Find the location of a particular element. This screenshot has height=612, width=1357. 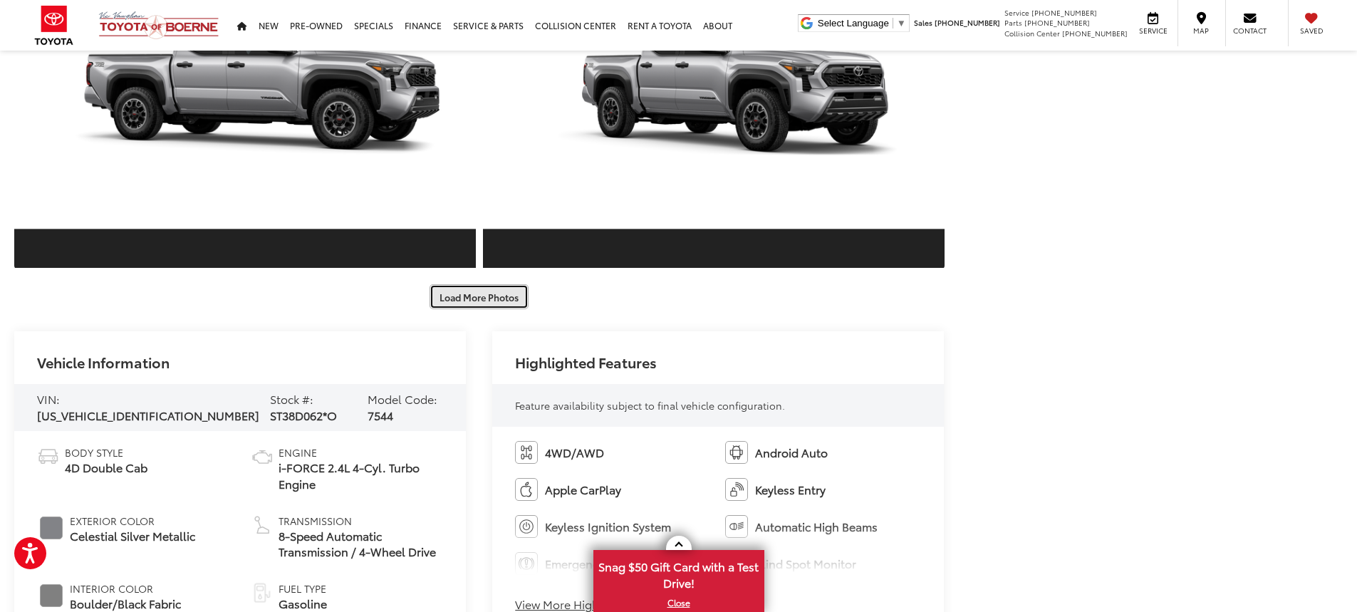

button: Load More Photos is located at coordinates (479, 296).